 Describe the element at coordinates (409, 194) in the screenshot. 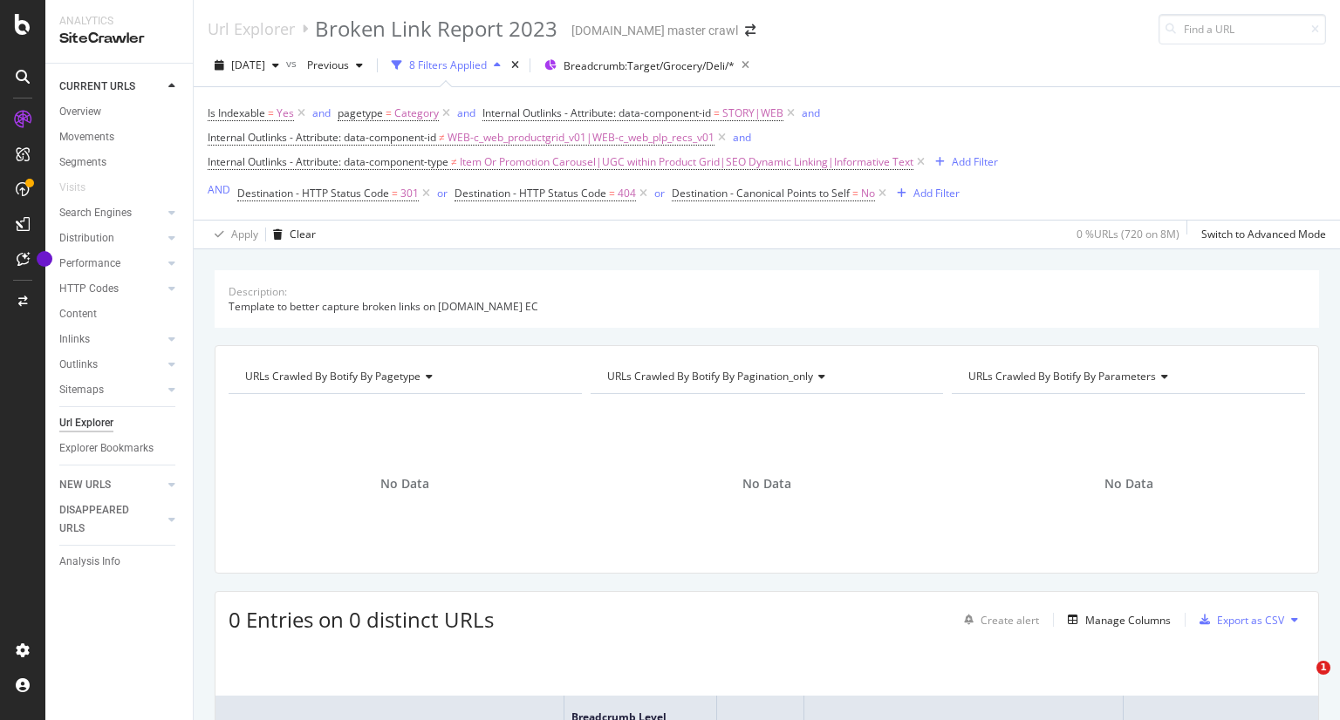

I see `span: 301` at that location.